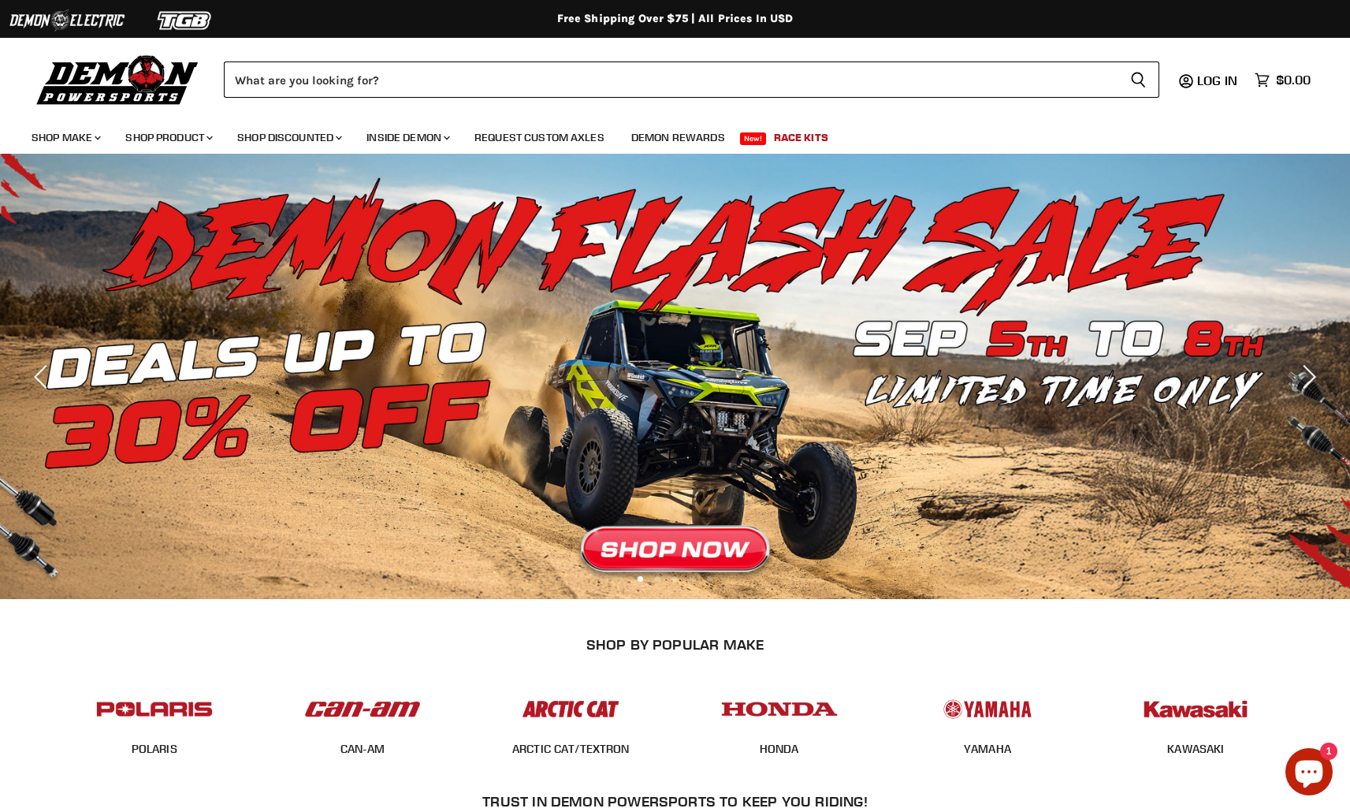 The height and width of the screenshot is (812, 1350). What do you see at coordinates (154, 749) in the screenshot?
I see `span: POLARIS` at bounding box center [154, 749].